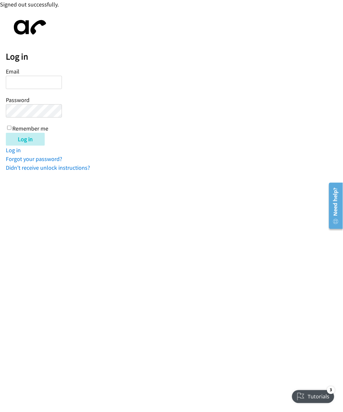 The image size is (343, 412). I want to click on a: Forgot your password?, so click(34, 159).